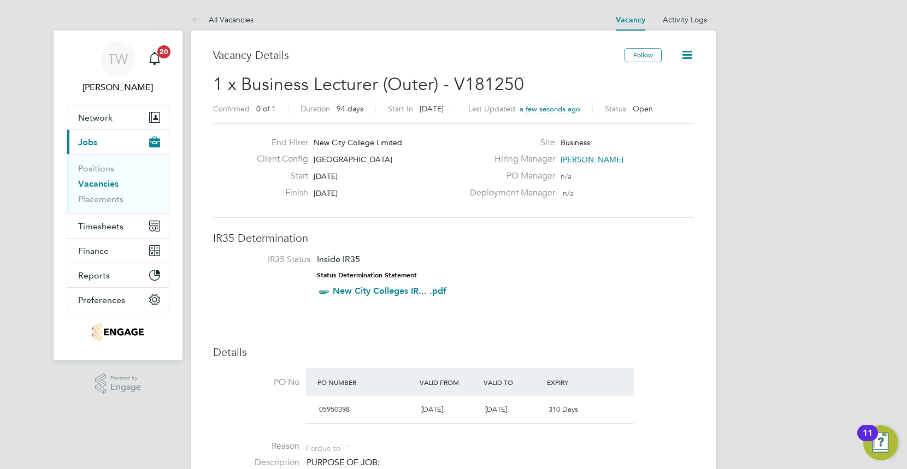 The height and width of the screenshot is (469, 907). Describe the element at coordinates (278, 193) in the screenshot. I see `label: Finish` at that location.